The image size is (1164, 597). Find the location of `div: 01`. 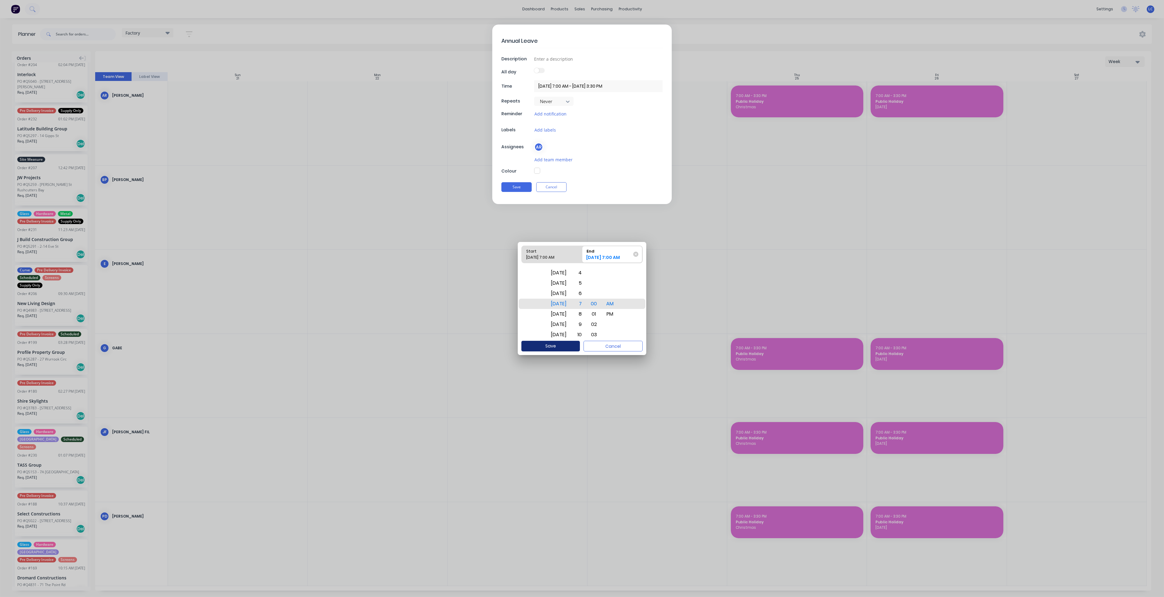

div: 01 is located at coordinates (594, 314).